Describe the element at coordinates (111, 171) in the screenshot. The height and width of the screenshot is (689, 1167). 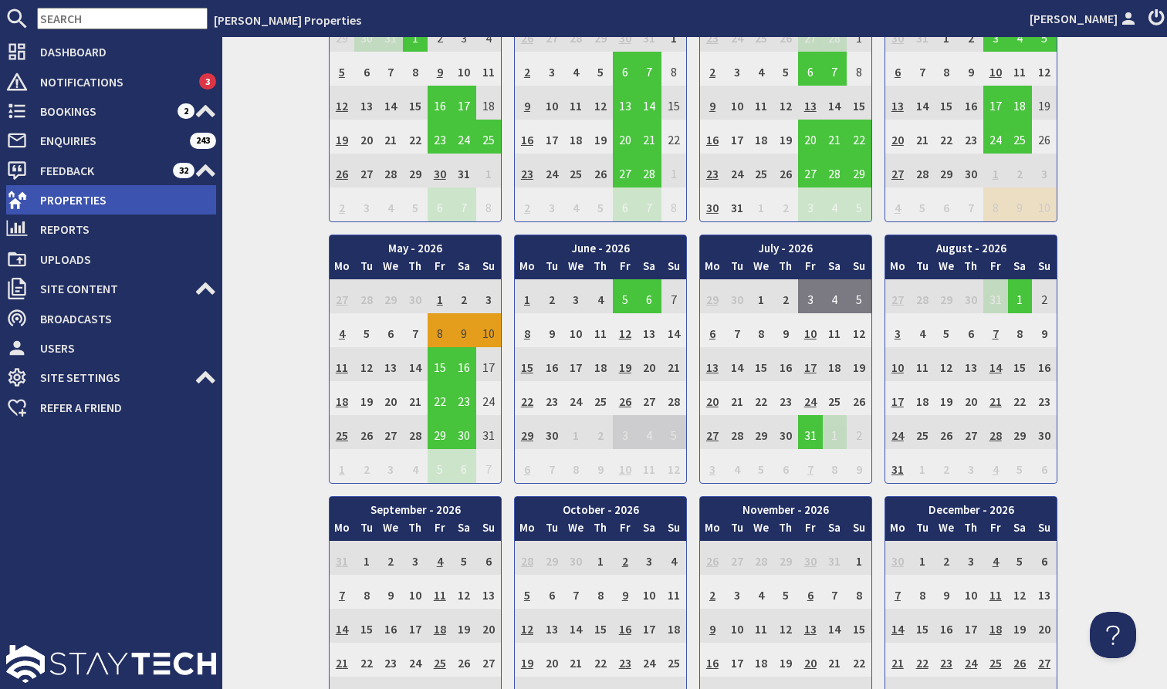
I see `a: Feedback 32` at that location.